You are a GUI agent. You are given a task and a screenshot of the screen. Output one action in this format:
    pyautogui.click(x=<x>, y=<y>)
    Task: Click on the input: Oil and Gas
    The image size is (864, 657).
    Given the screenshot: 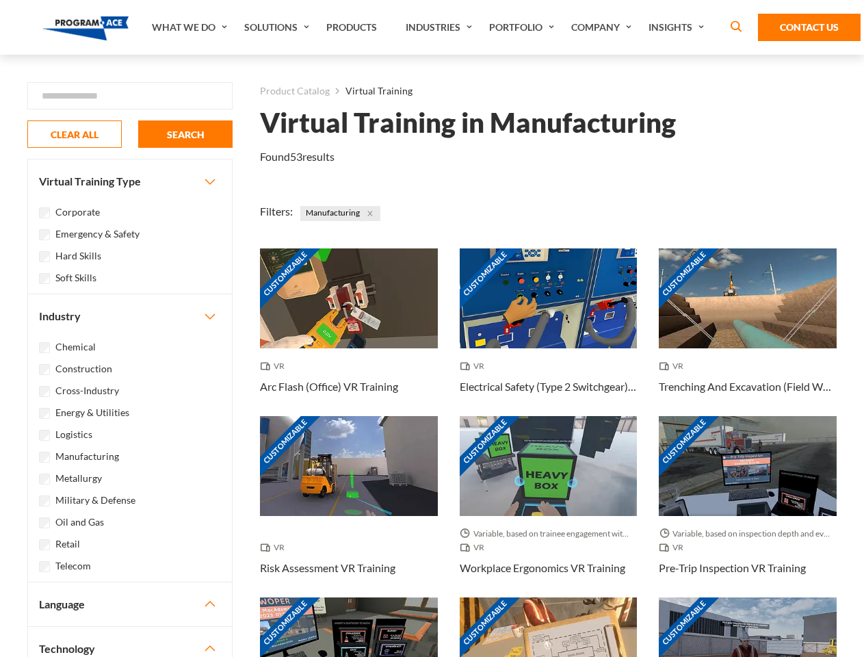 What is the action you would take?
    pyautogui.click(x=44, y=523)
    